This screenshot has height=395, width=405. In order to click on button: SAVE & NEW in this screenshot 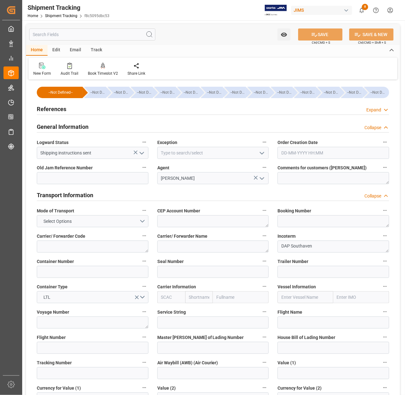, I will do `click(371, 35)`.